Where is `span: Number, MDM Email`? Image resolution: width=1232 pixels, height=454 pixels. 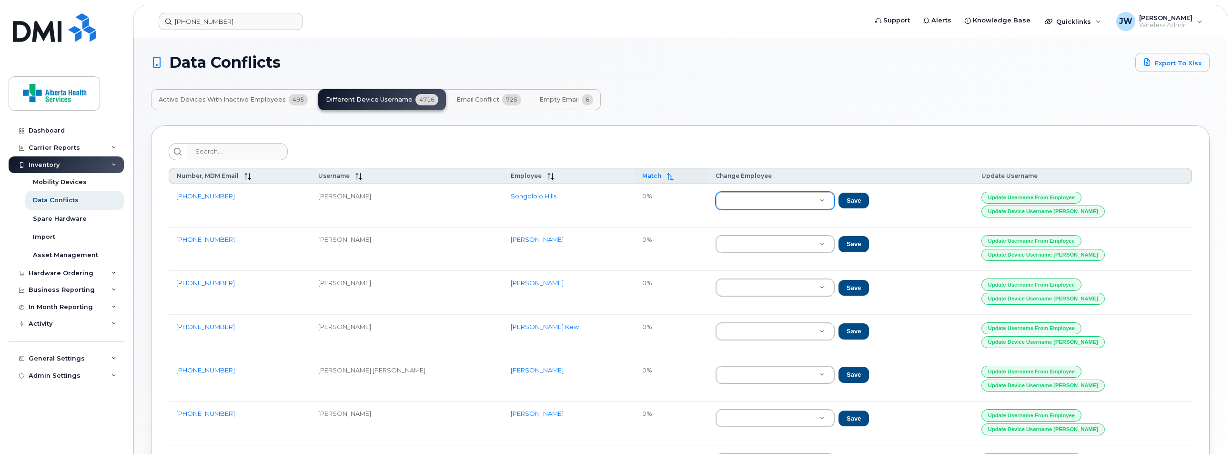 span: Number, MDM Email is located at coordinates (208, 175).